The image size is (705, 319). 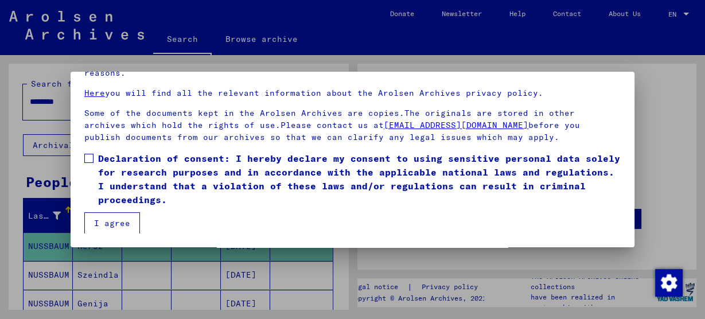 What do you see at coordinates (352, 125) in the screenshot?
I see `p: Some of the documents kept in the Arolsen Archives are copies.The originals are stored in other a...` at bounding box center [352, 125].